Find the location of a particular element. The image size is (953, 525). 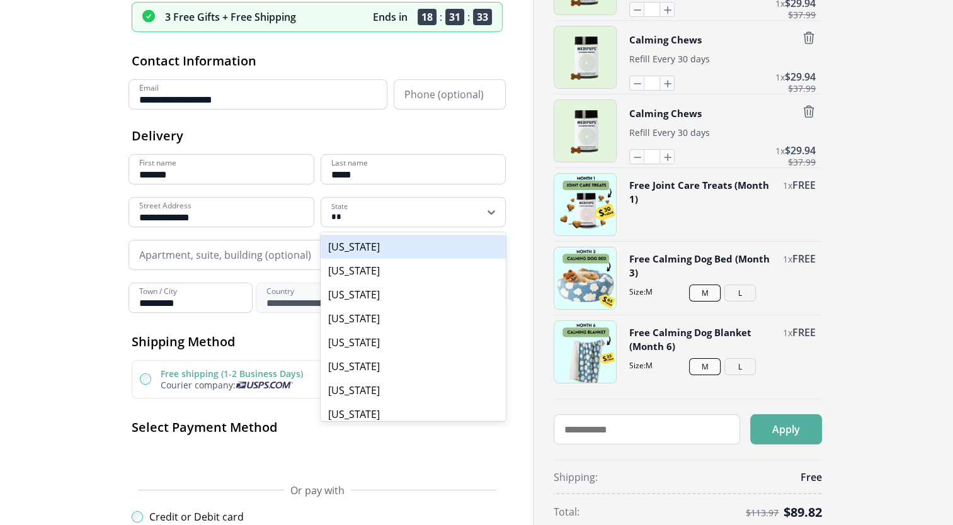

span: 18 is located at coordinates (427, 17).